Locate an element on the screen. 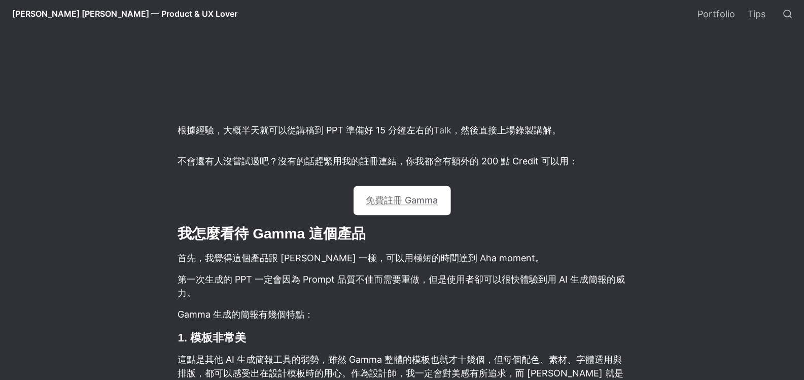 The image size is (804, 380). p: 不會還有人沒嘗試過吧？沒有的話趕緊用我的註冊連結，你我都會有額外的 200 點 Credit 可以用： is located at coordinates (402, 161).